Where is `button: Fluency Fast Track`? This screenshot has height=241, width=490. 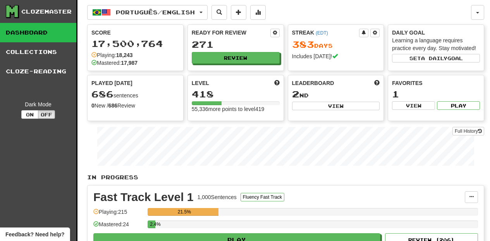
button: Fluency Fast Track is located at coordinates (262, 197).